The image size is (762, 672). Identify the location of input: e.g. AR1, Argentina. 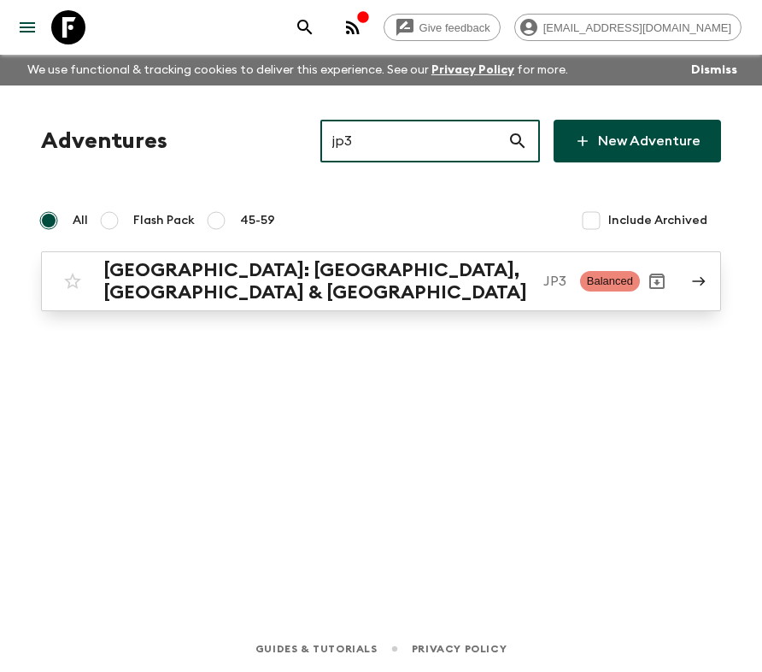
(414, 141).